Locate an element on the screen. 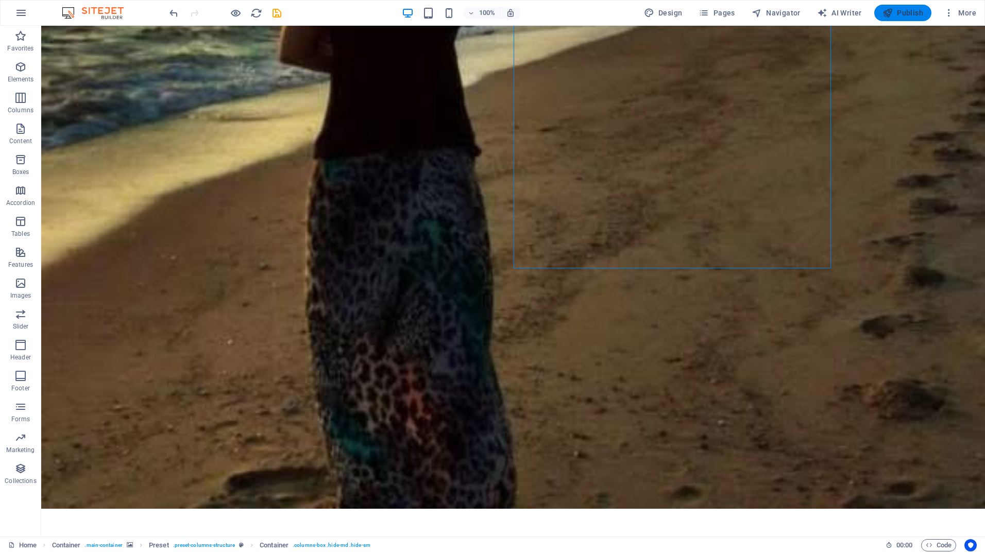 The image size is (985, 553). span: Pages is located at coordinates (716, 13).